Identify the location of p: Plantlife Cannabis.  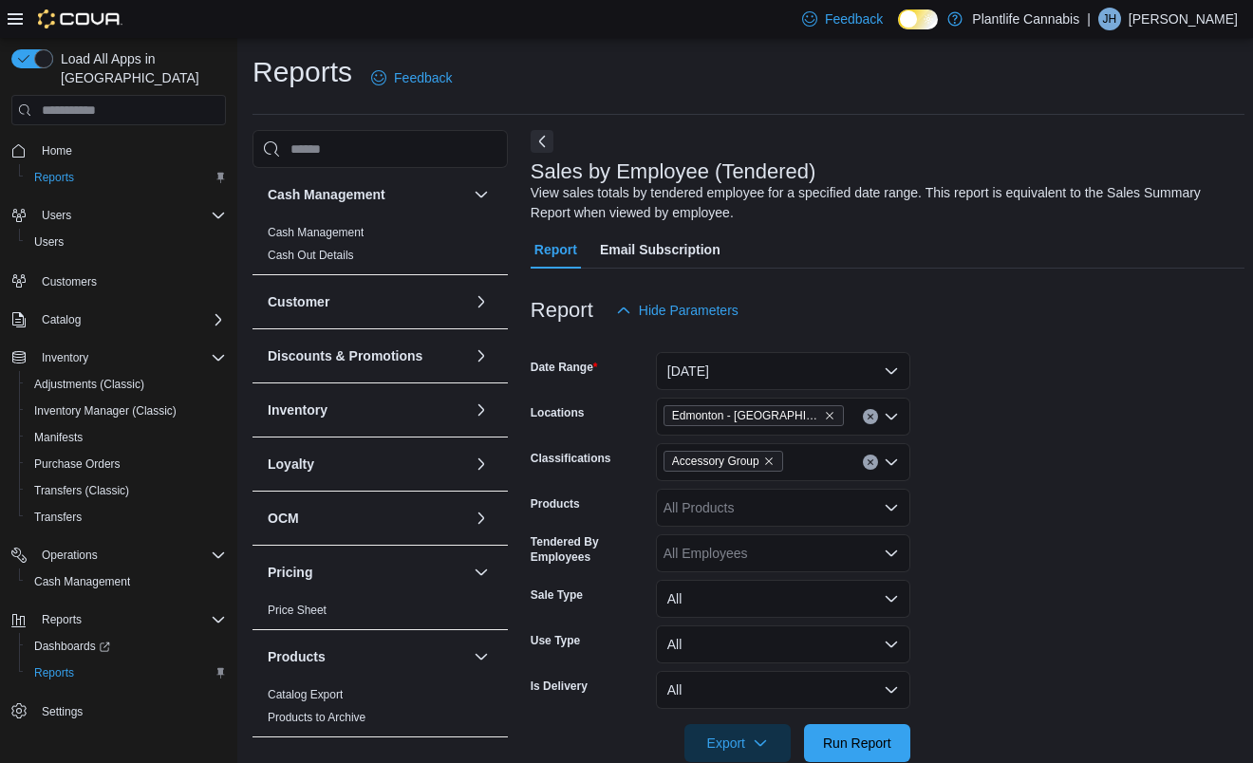
(1025, 19).